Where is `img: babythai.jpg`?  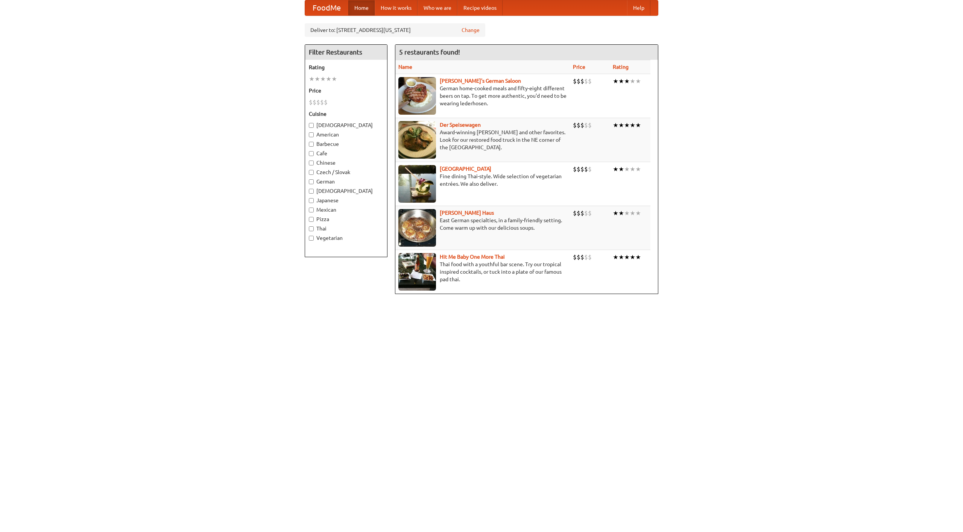
img: babythai.jpg is located at coordinates (417, 272).